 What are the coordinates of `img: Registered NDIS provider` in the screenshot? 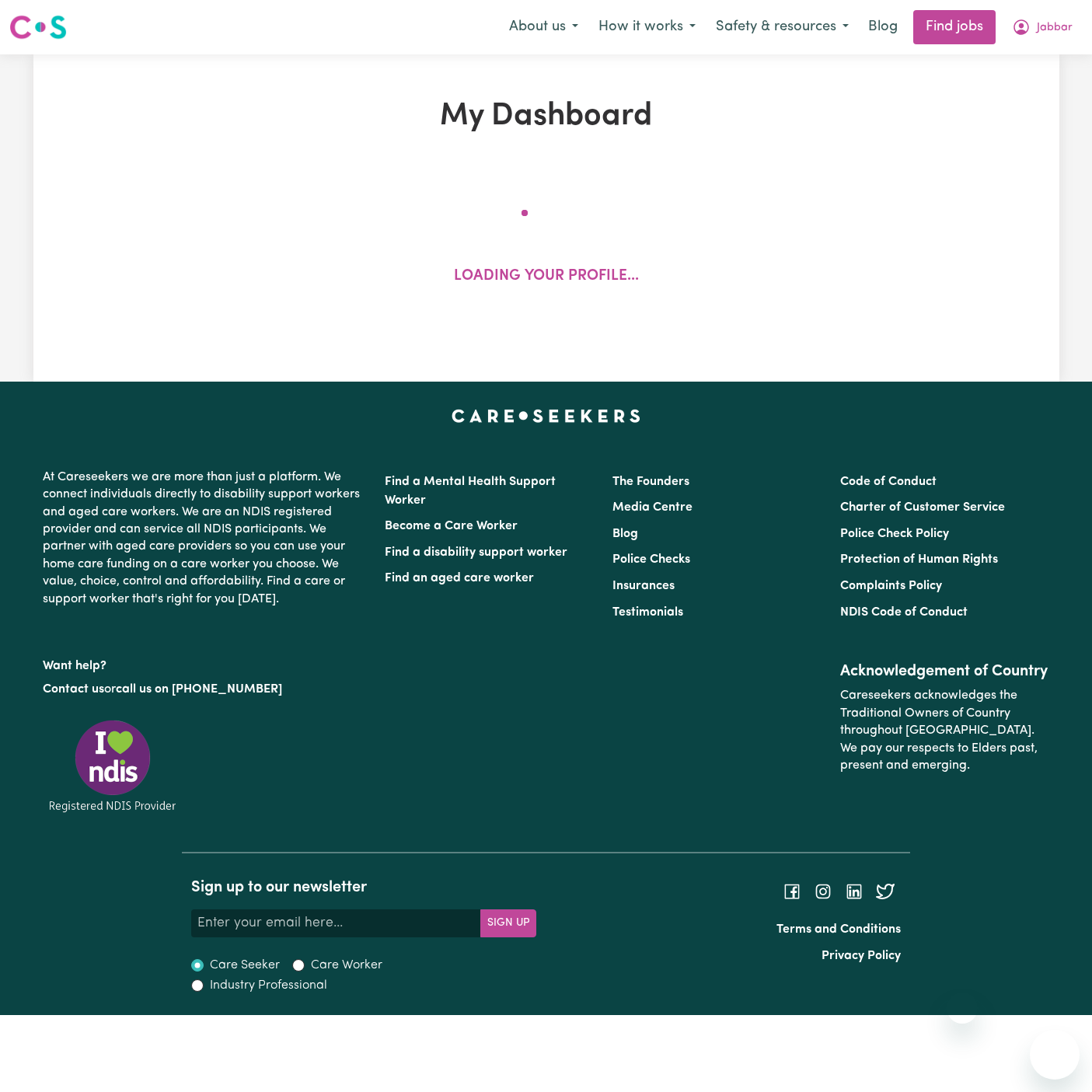 It's located at (113, 766).